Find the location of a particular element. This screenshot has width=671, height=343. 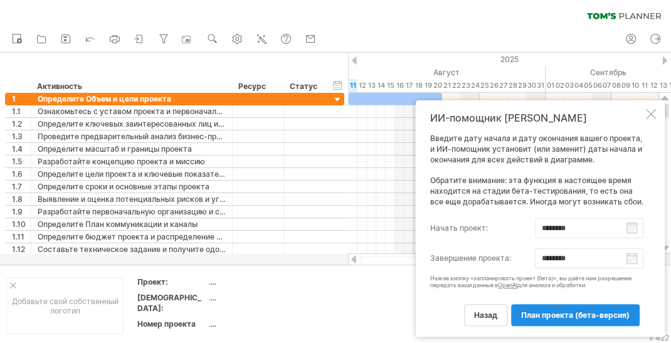

a: OpenAI is located at coordinates (507, 285).